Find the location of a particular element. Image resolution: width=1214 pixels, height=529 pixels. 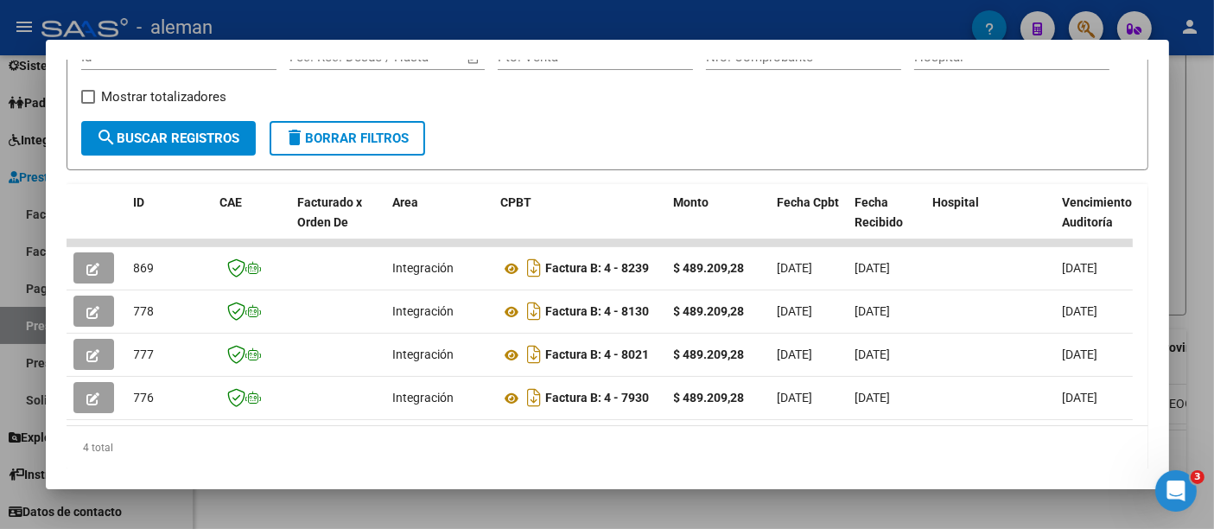

textarea: Escribe un mensaje... is located at coordinates (173, 375).